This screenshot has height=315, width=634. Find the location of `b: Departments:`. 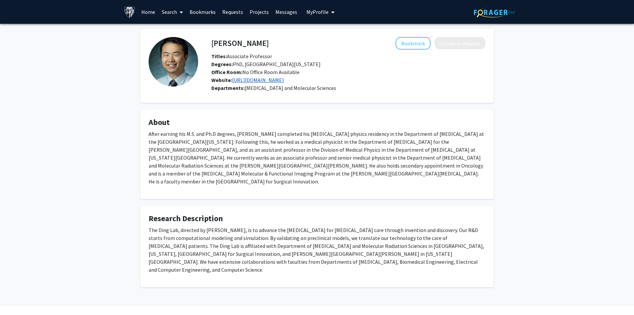

b: Departments: is located at coordinates (228, 88).